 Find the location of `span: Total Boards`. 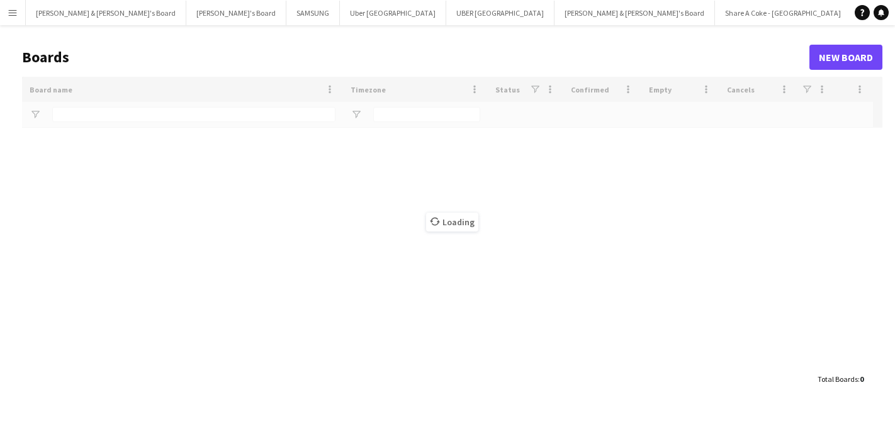

span: Total Boards is located at coordinates (838, 379).